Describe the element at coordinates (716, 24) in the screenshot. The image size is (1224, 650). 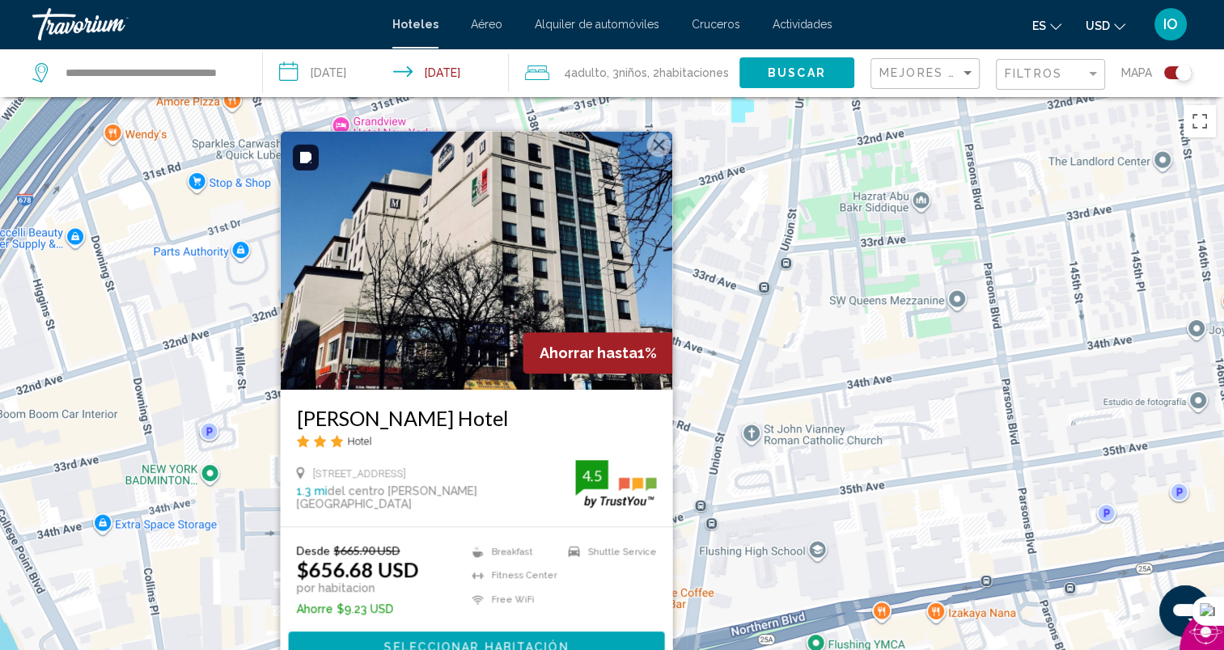
I see `a: Cruceros` at that location.